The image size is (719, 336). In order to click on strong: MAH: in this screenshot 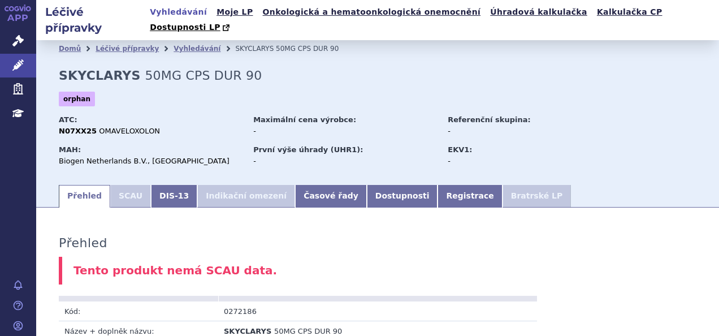, I will do `click(69, 149)`.